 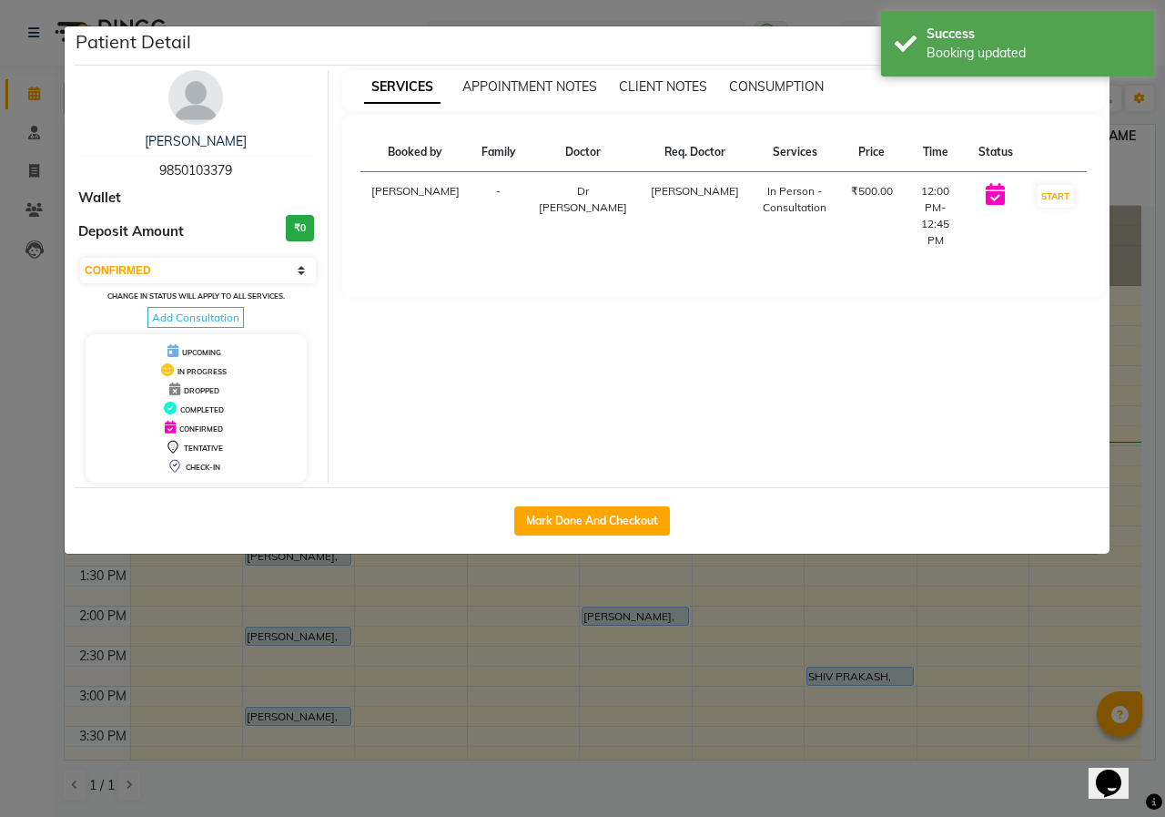 I want to click on span: CONSUMPTION, so click(x=777, y=86).